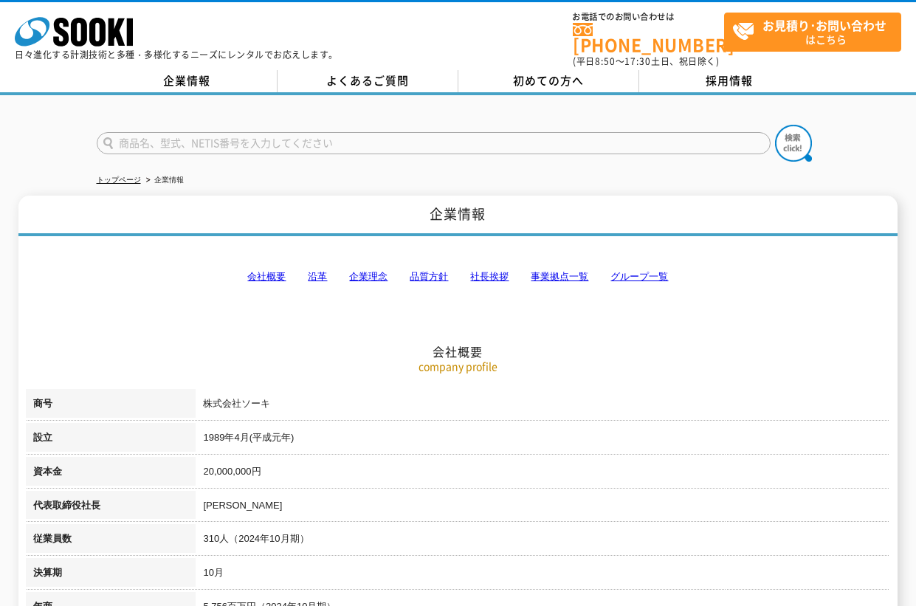  Describe the element at coordinates (111, 440) in the screenshot. I see `th: 設立` at that location.